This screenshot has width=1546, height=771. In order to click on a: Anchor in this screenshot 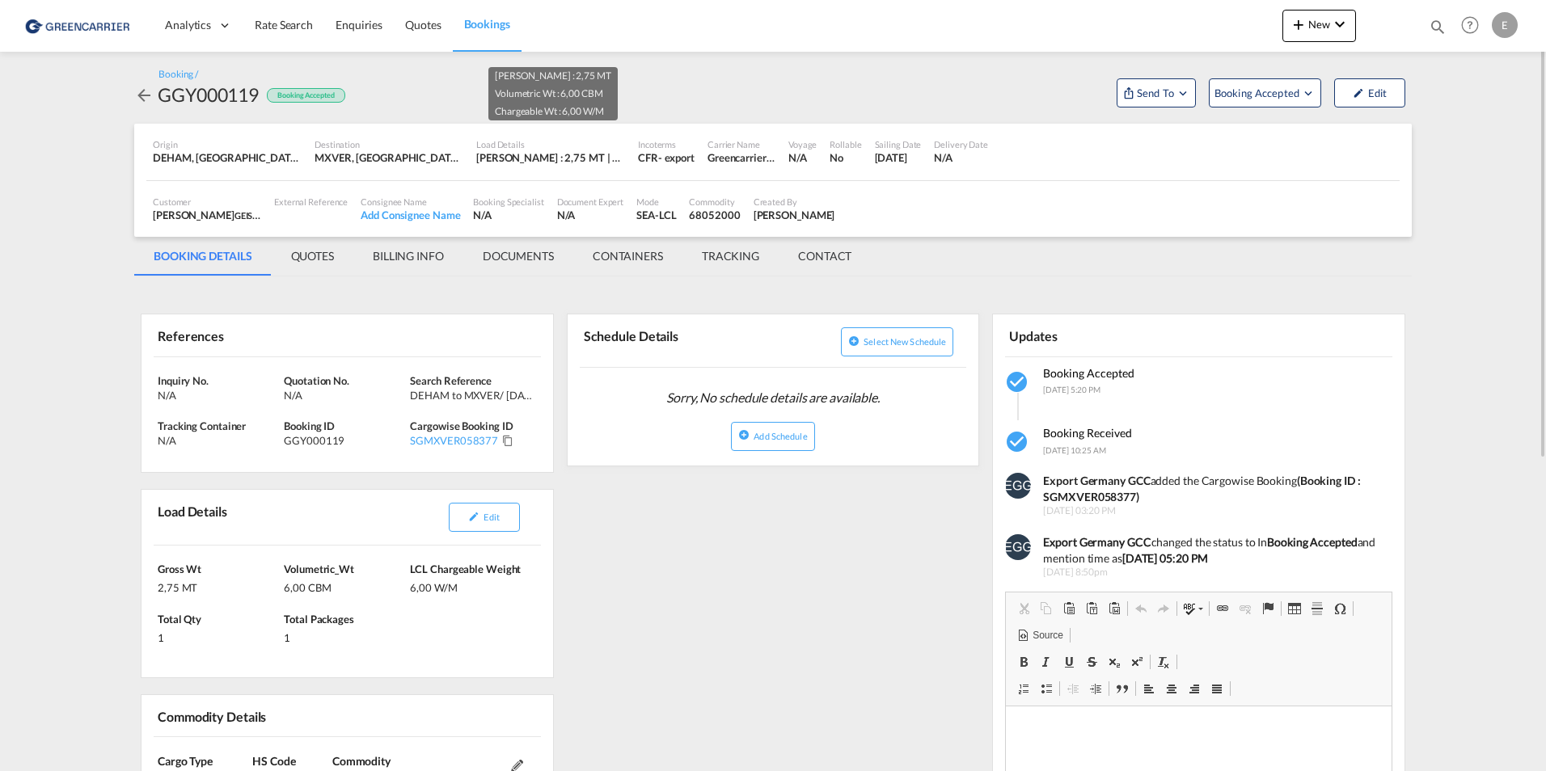, I will do `click(1268, 609)`.